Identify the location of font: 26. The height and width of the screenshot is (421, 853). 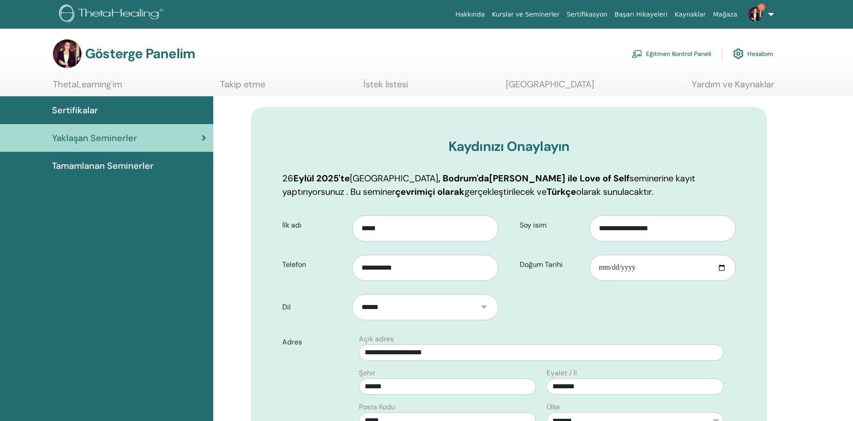
(288, 178).